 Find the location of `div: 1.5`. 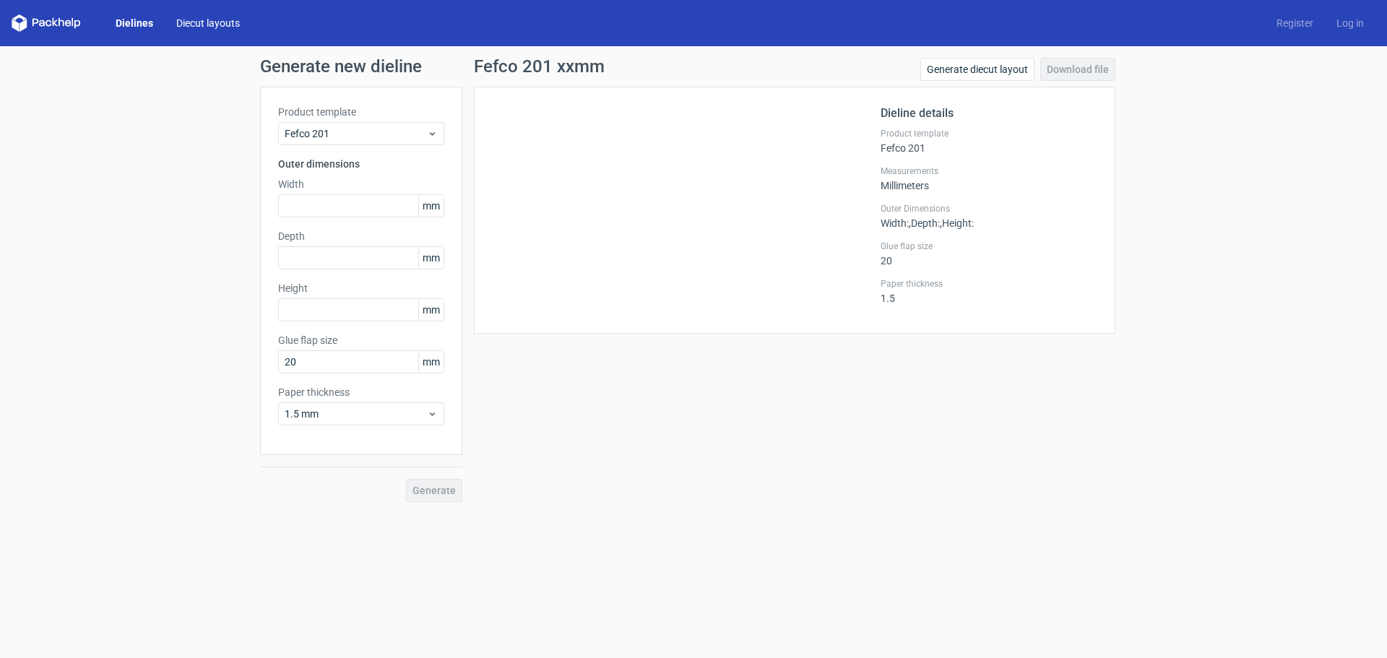

div: 1.5 is located at coordinates (989, 291).